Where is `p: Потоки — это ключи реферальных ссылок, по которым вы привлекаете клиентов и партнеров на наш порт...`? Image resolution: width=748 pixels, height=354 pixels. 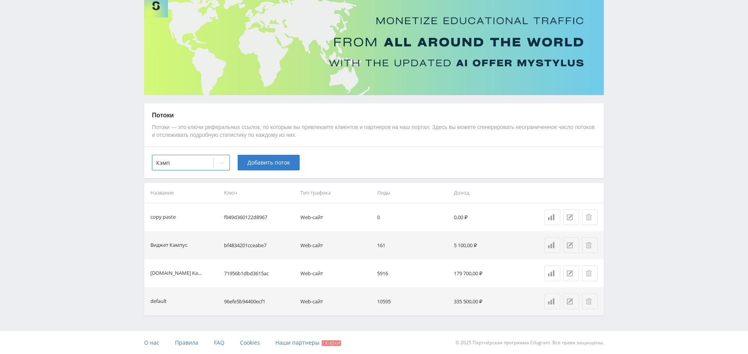 p: Потоки — это ключи реферальных ссылок, по которым вы привлекаете клиентов и партнеров на наш порт... is located at coordinates (374, 131).